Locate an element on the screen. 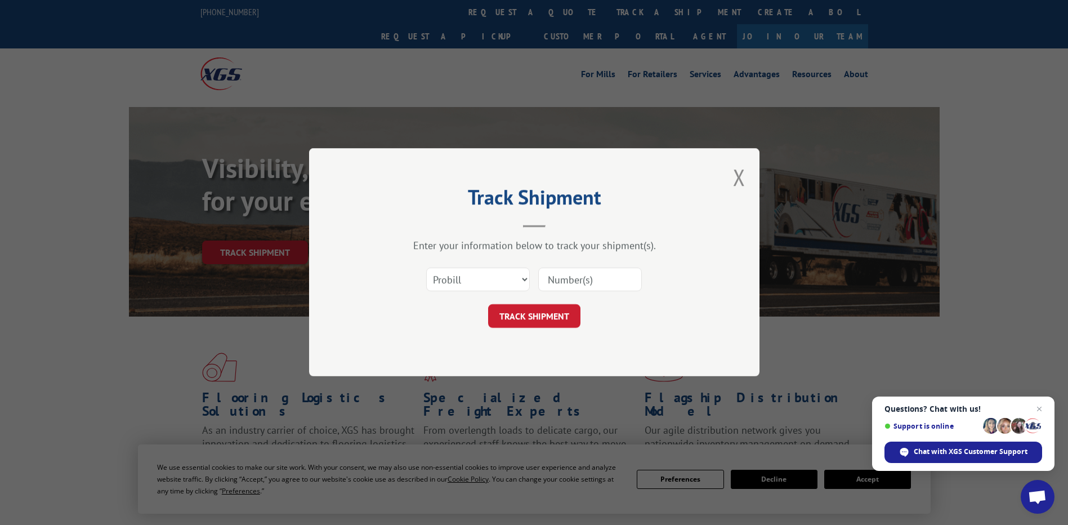 The image size is (1068, 525). span: Chat with XGS Customer Support is located at coordinates (971, 452).